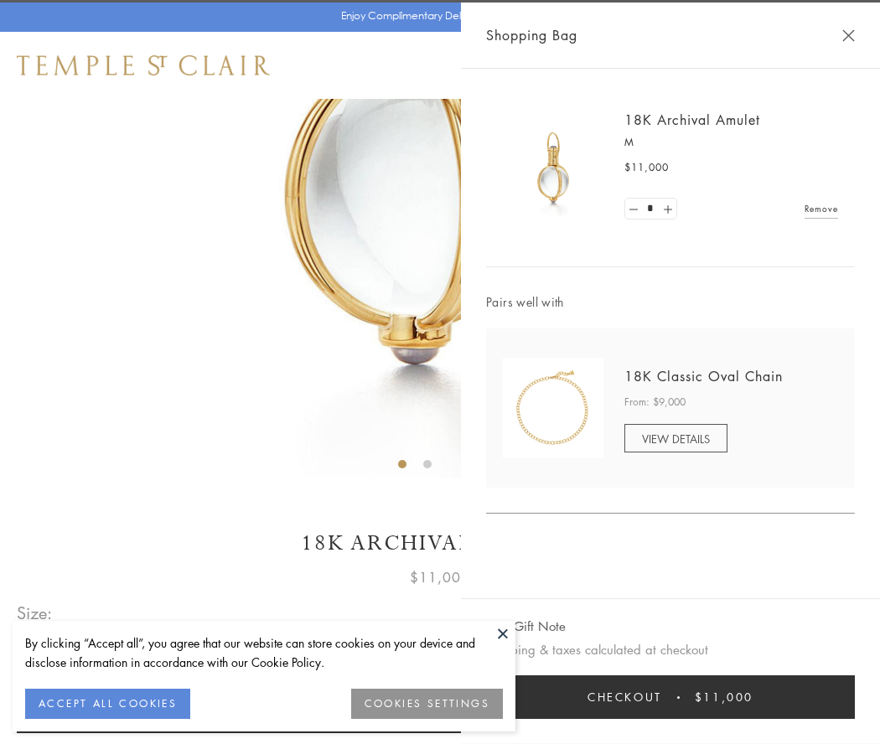 Image resolution: width=880 pixels, height=744 pixels. I want to click on img: N88865-OV18, so click(553, 408).